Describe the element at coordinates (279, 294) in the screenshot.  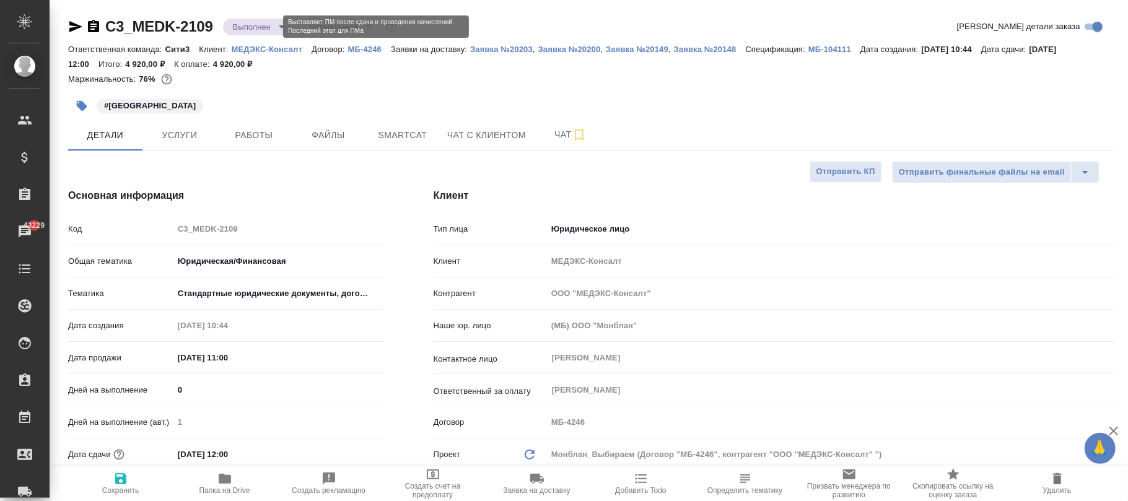
I see `div: Стандартные юридические документы, договоры, уставы` at that location.